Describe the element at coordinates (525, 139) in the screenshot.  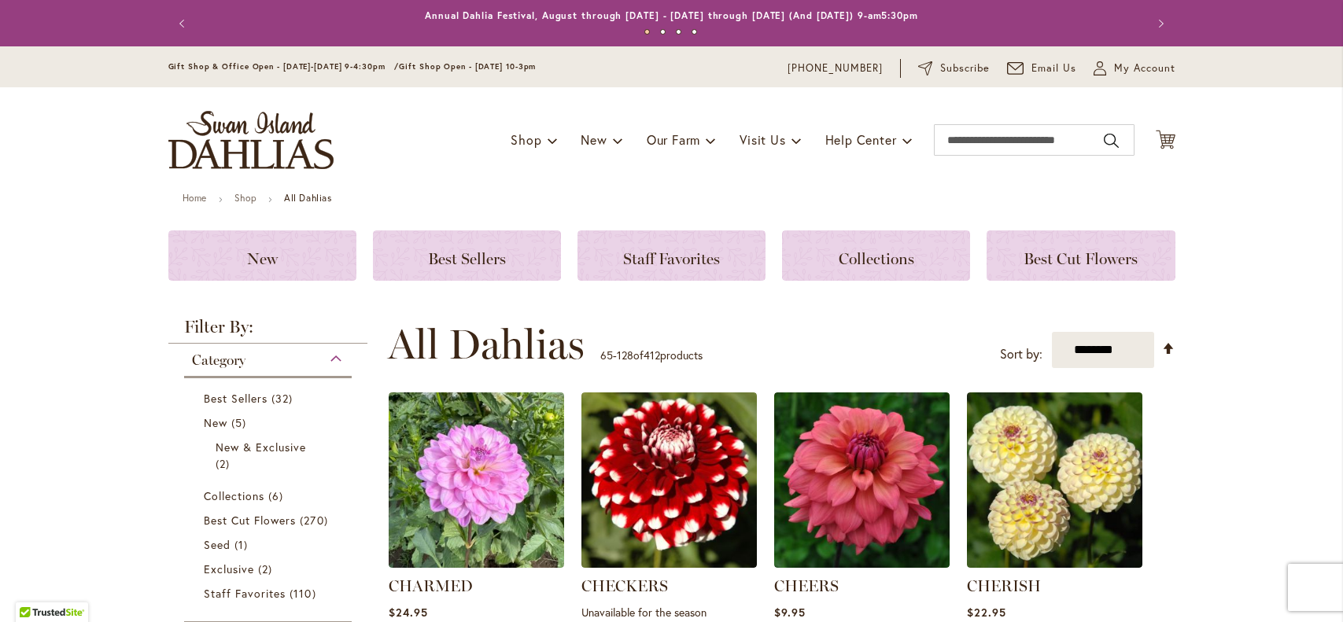
I see `span: Shop` at that location.